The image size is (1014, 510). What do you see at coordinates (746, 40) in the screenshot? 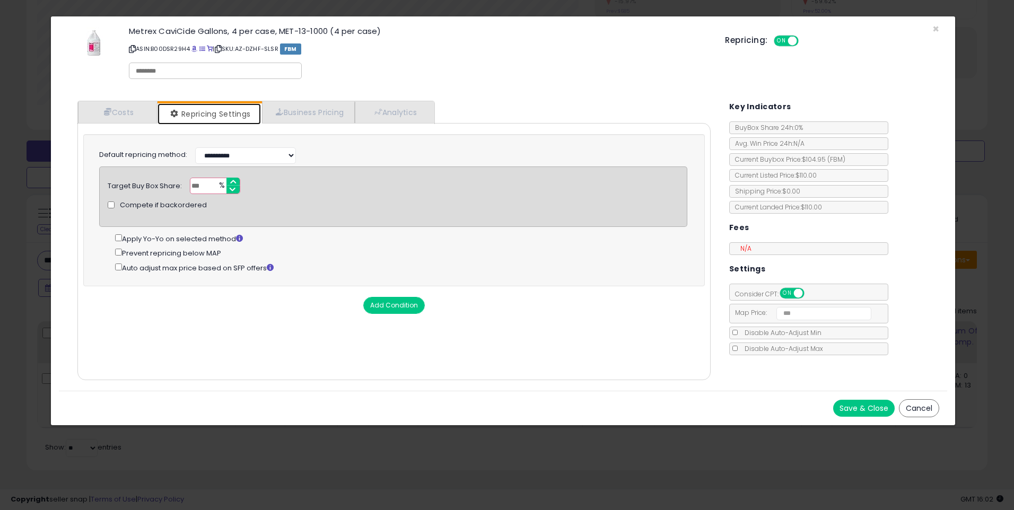
I see `h5: Repricing:` at bounding box center [746, 40].